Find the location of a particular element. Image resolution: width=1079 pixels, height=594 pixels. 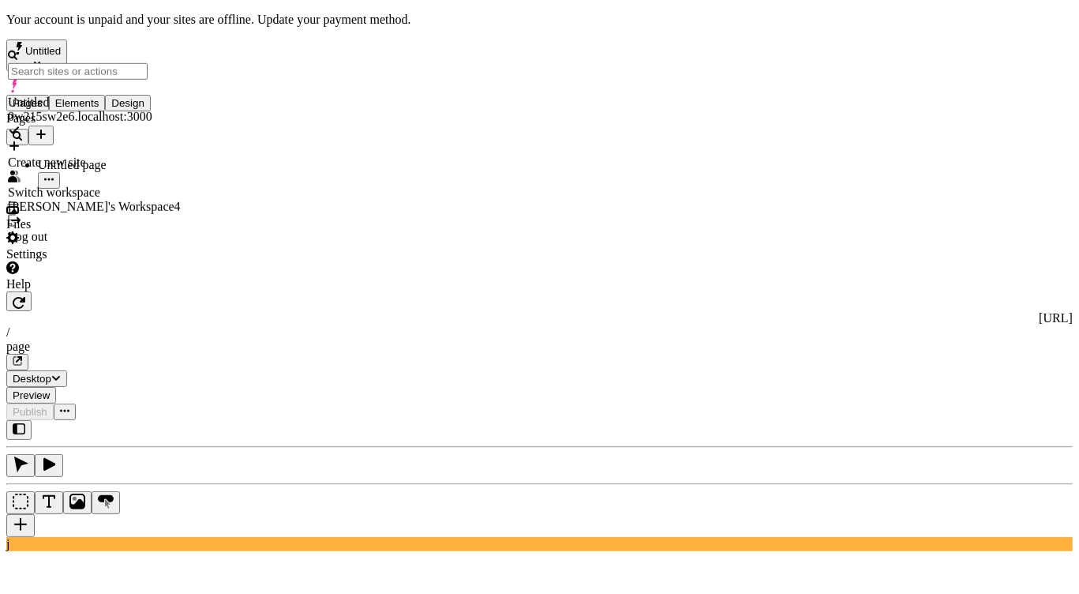

div: Untitled is located at coordinates (94, 103).